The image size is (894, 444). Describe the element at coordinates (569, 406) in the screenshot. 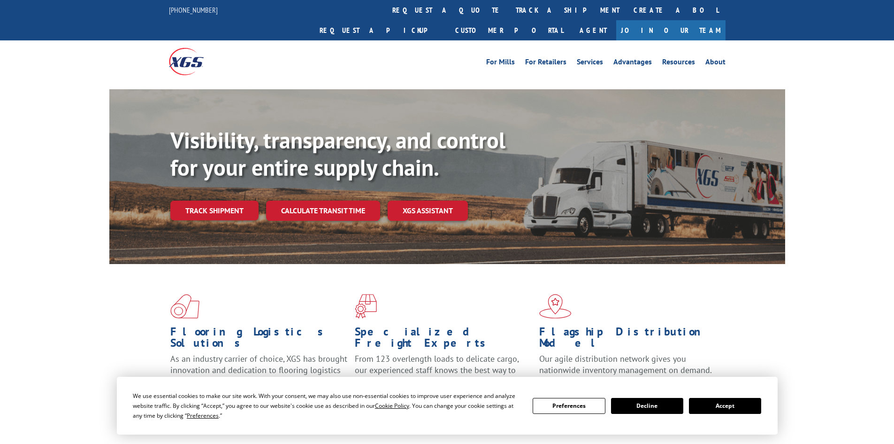

I see `button: Preferences` at that location.